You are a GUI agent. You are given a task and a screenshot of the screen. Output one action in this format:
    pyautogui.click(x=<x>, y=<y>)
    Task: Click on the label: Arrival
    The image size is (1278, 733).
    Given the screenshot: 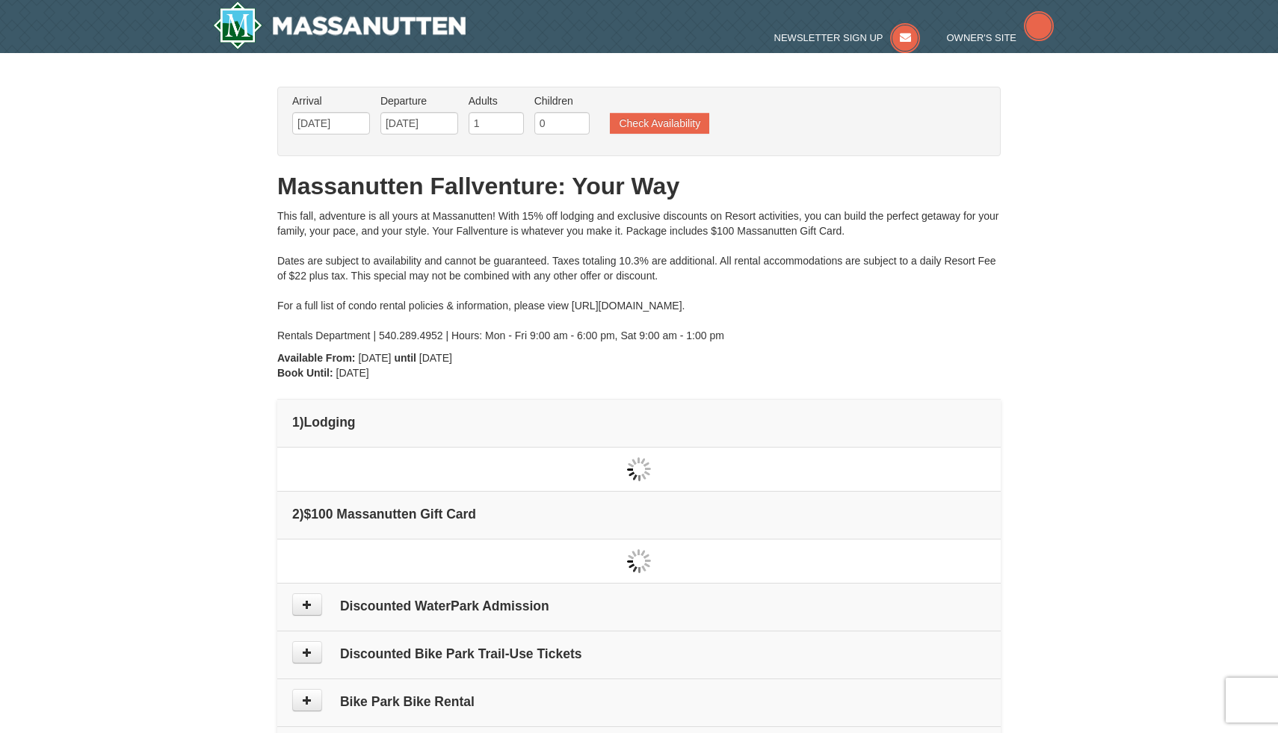 What is the action you would take?
    pyautogui.click(x=331, y=101)
    